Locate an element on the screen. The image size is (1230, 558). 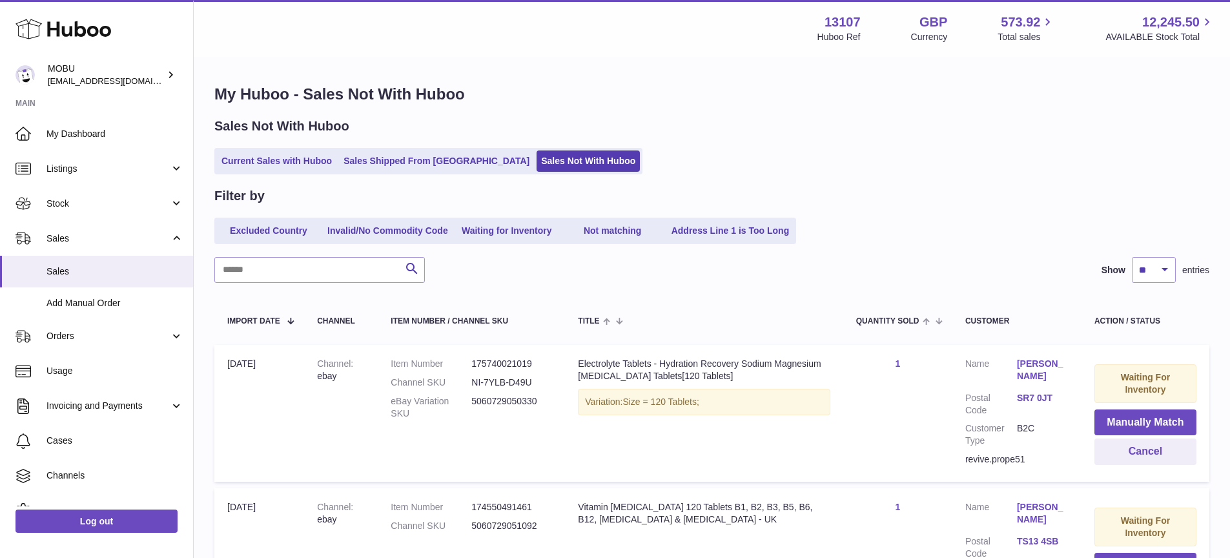
dt: eBay Variation SKU is located at coordinates (431, 407).